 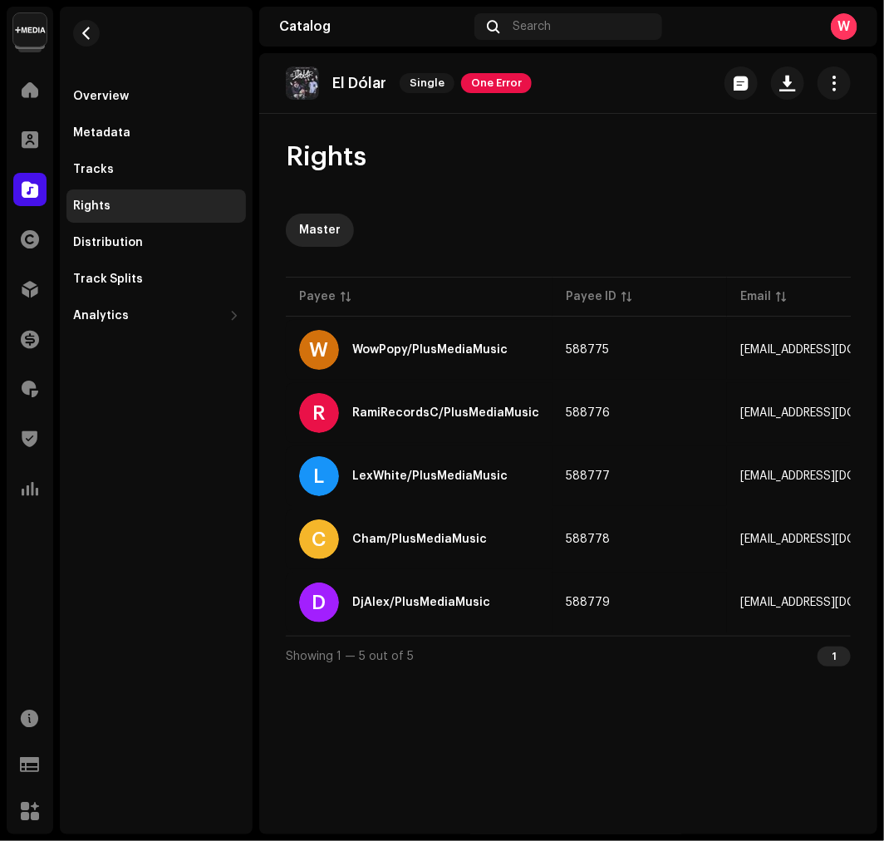 What do you see at coordinates (373, 27) in the screenshot?
I see `div: Catalog` at bounding box center [373, 27].